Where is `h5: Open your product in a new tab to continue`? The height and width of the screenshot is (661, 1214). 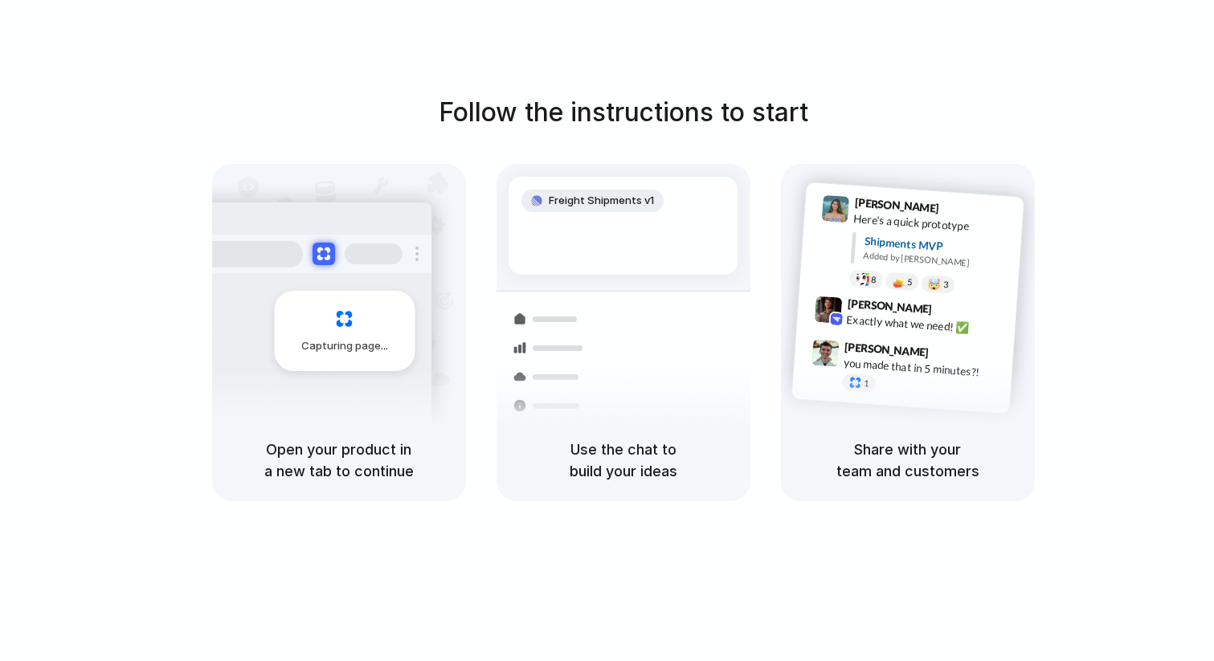
h5: Open your product in a new tab to continue is located at coordinates (339, 460).